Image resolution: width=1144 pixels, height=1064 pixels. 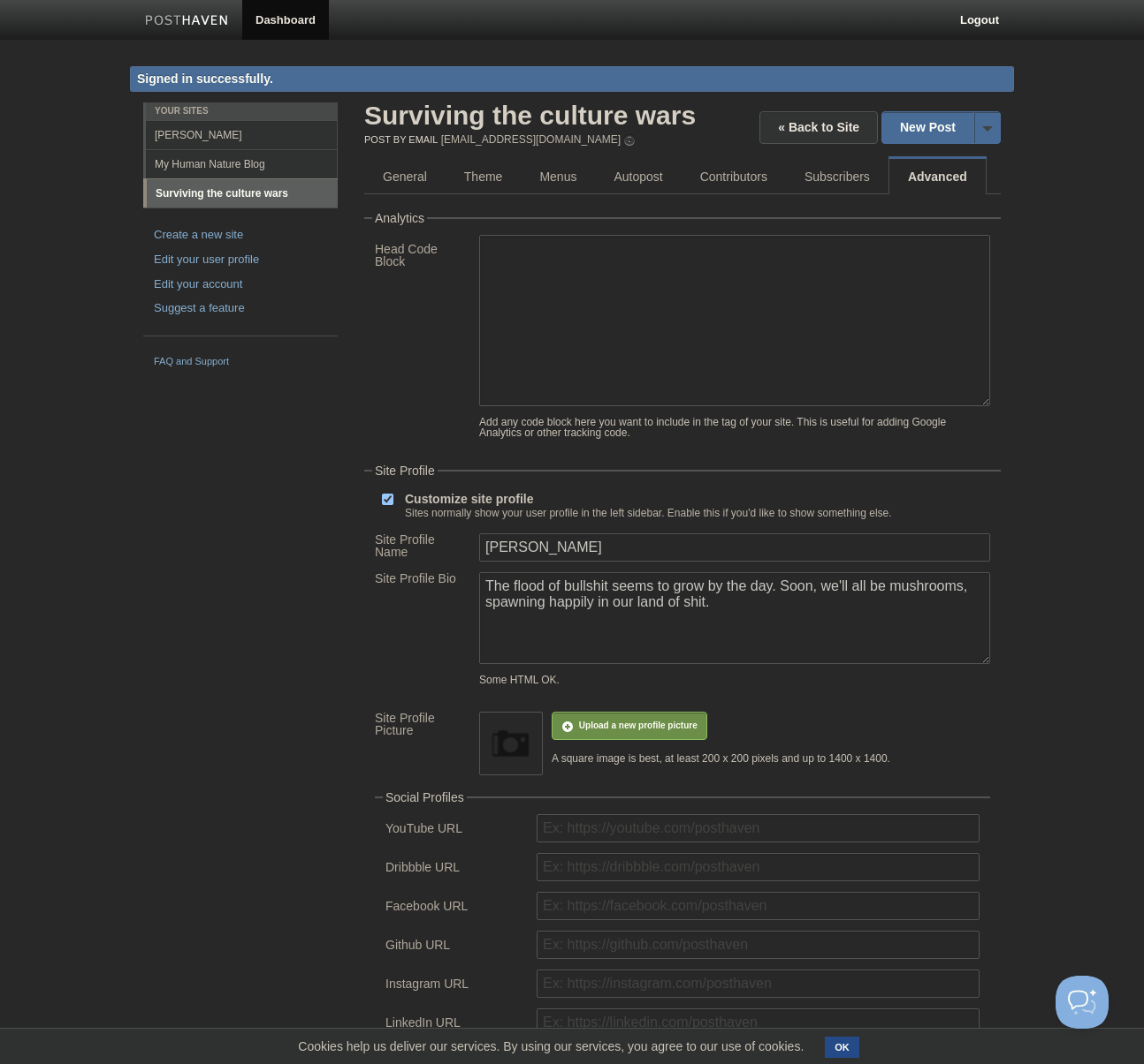 What do you see at coordinates (572, 79) in the screenshot?
I see `div: Signed in successfully.` at bounding box center [572, 79].